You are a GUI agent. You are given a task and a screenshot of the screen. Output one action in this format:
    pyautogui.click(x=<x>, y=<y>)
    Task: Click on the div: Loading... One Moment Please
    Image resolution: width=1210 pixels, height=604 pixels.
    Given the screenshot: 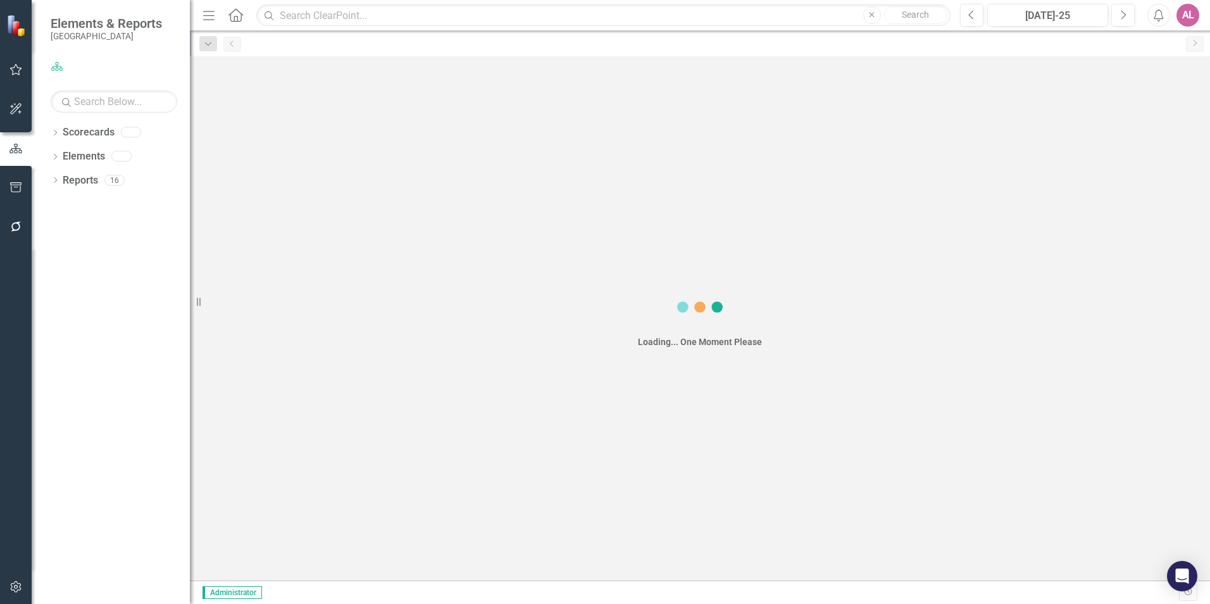 What is the action you would take?
    pyautogui.click(x=700, y=342)
    